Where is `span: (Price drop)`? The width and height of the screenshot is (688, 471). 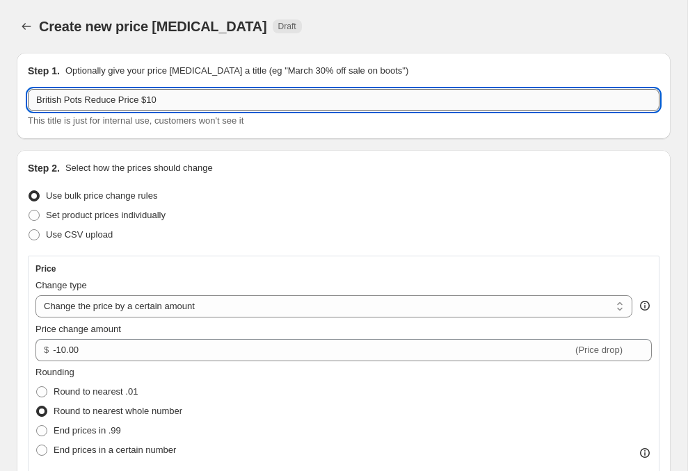 span: (Price drop) is located at coordinates (599, 350).